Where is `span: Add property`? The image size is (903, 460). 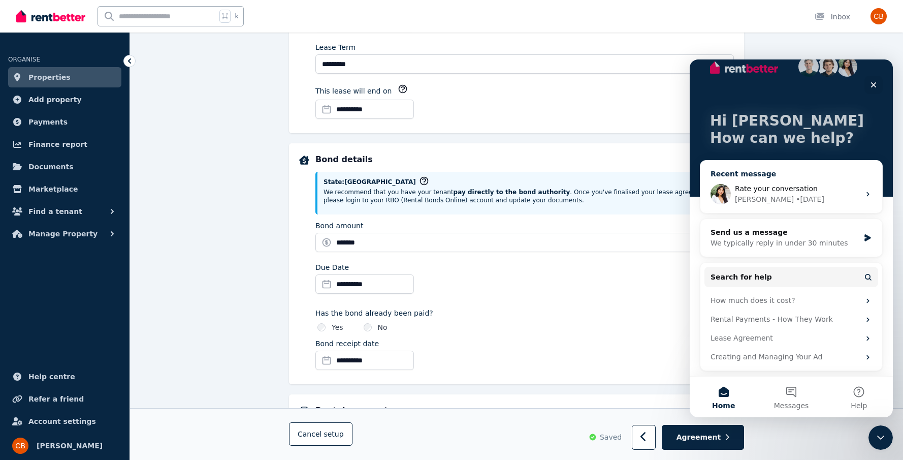 span: Add property is located at coordinates (55, 100).